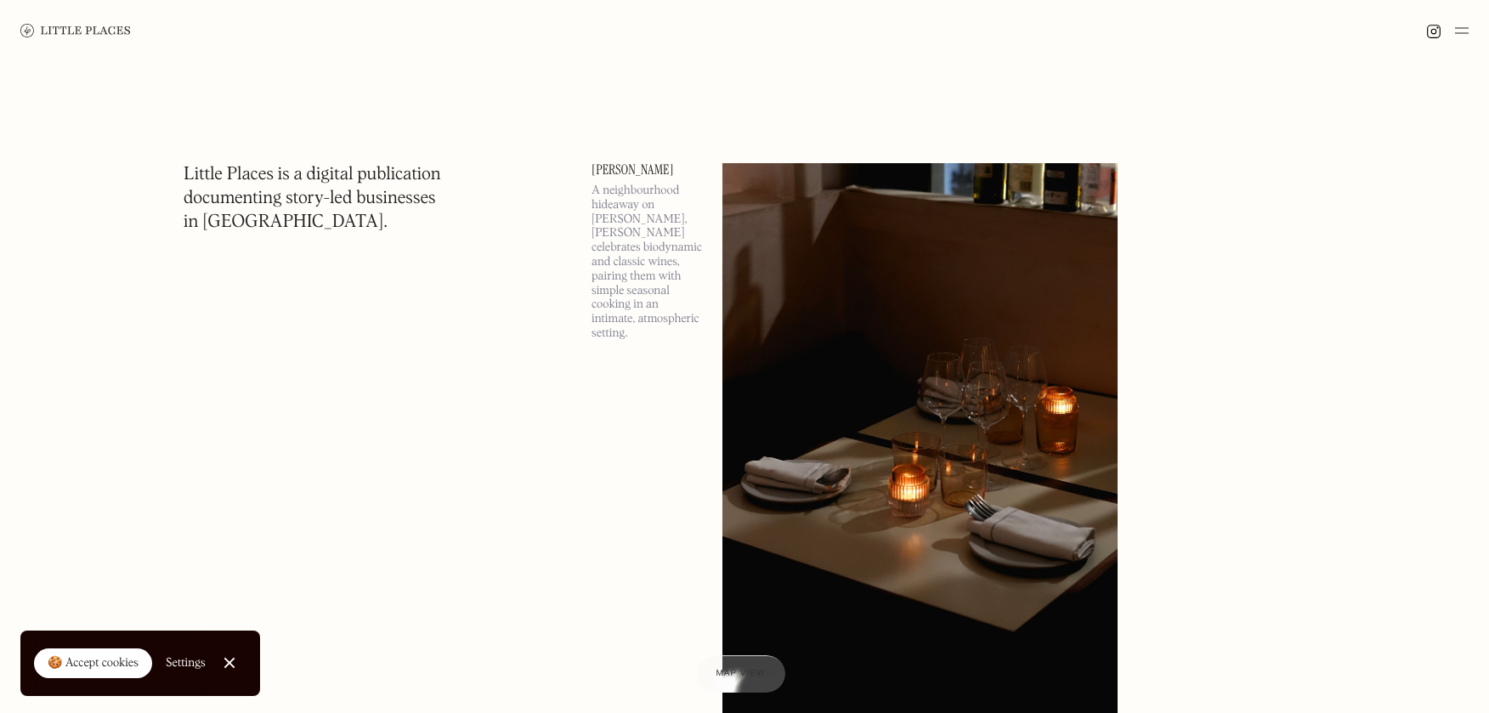 The image size is (1489, 713). Describe the element at coordinates (741, 674) in the screenshot. I see `a: Map view` at that location.